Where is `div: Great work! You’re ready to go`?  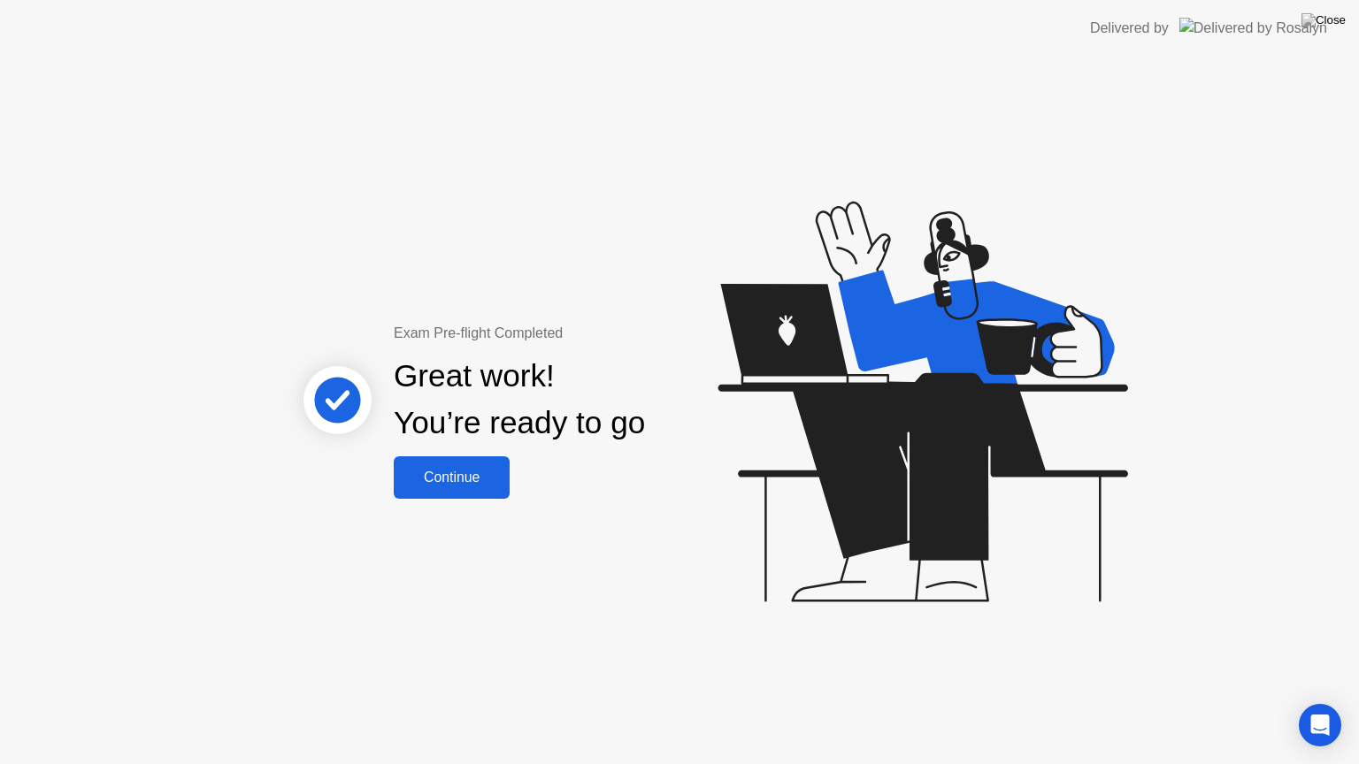 div: Great work! You’re ready to go is located at coordinates (519, 400).